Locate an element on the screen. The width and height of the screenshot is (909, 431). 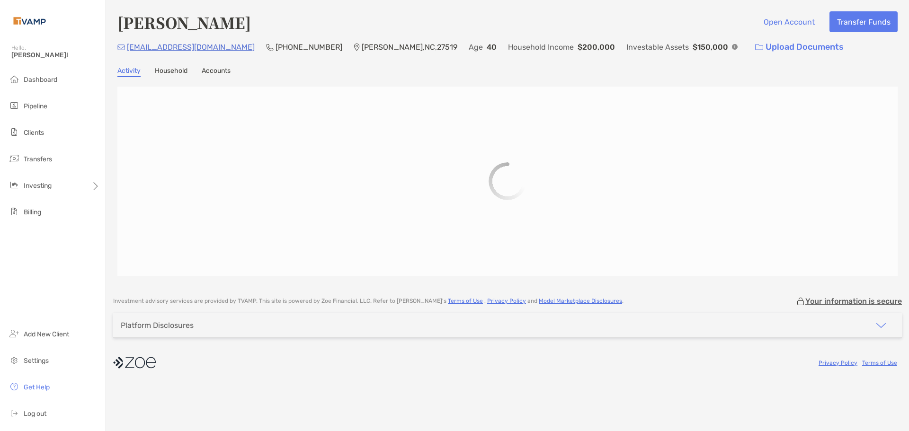
span: Billing is located at coordinates (32, 212).